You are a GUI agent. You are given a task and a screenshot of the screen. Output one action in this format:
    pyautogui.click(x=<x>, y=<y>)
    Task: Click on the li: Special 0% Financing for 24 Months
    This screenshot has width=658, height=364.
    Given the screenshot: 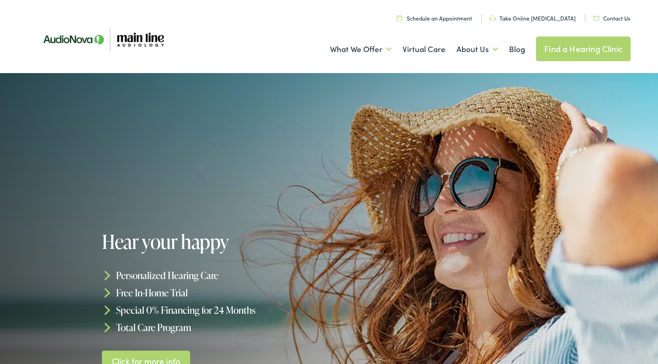 What is the action you would take?
    pyautogui.click(x=217, y=310)
    